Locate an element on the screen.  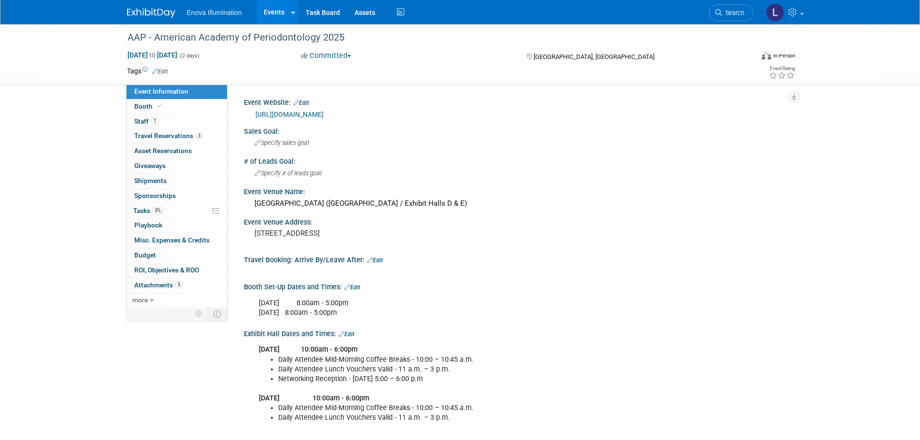
span: (2 days) is located at coordinates (189, 56).